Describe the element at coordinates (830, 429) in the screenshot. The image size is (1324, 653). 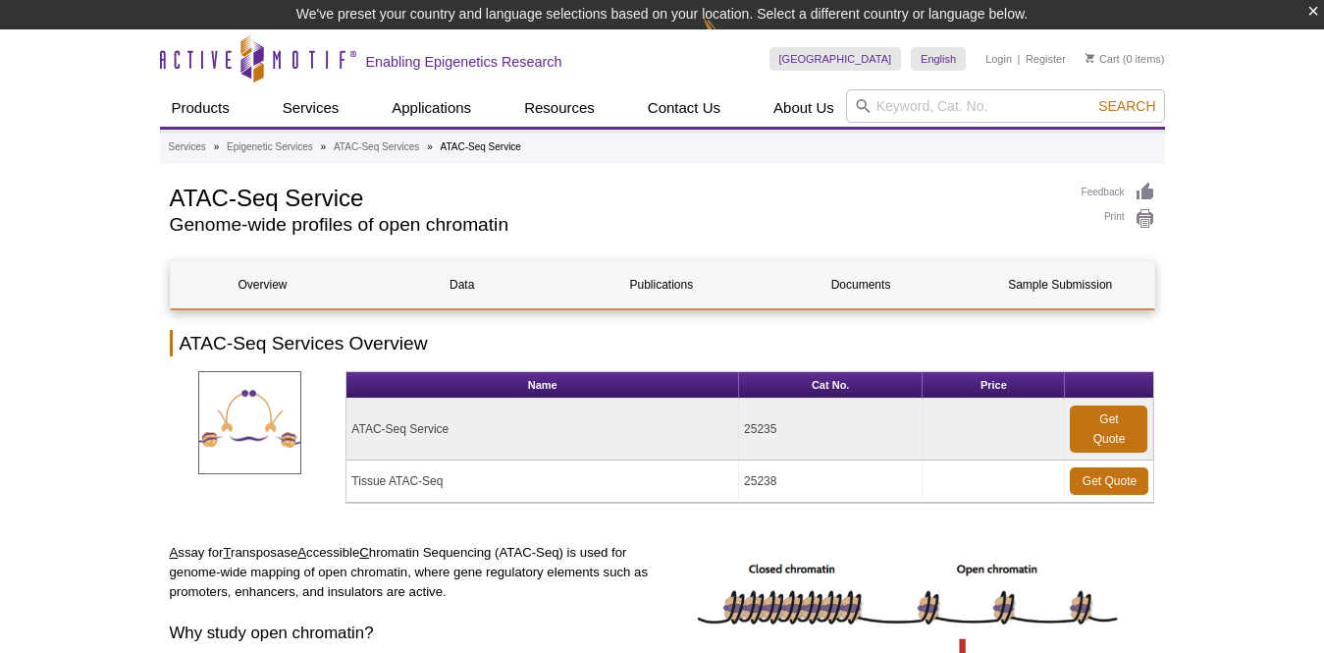
I see `td: 25235` at that location.